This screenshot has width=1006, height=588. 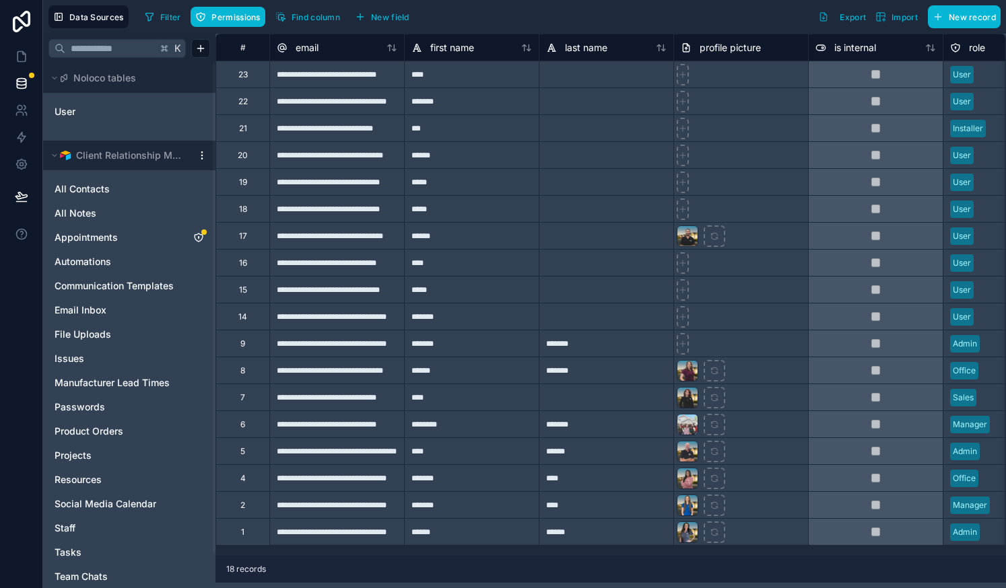 I want to click on button: Airtable LogoClient Relationship Management, so click(x=120, y=156).